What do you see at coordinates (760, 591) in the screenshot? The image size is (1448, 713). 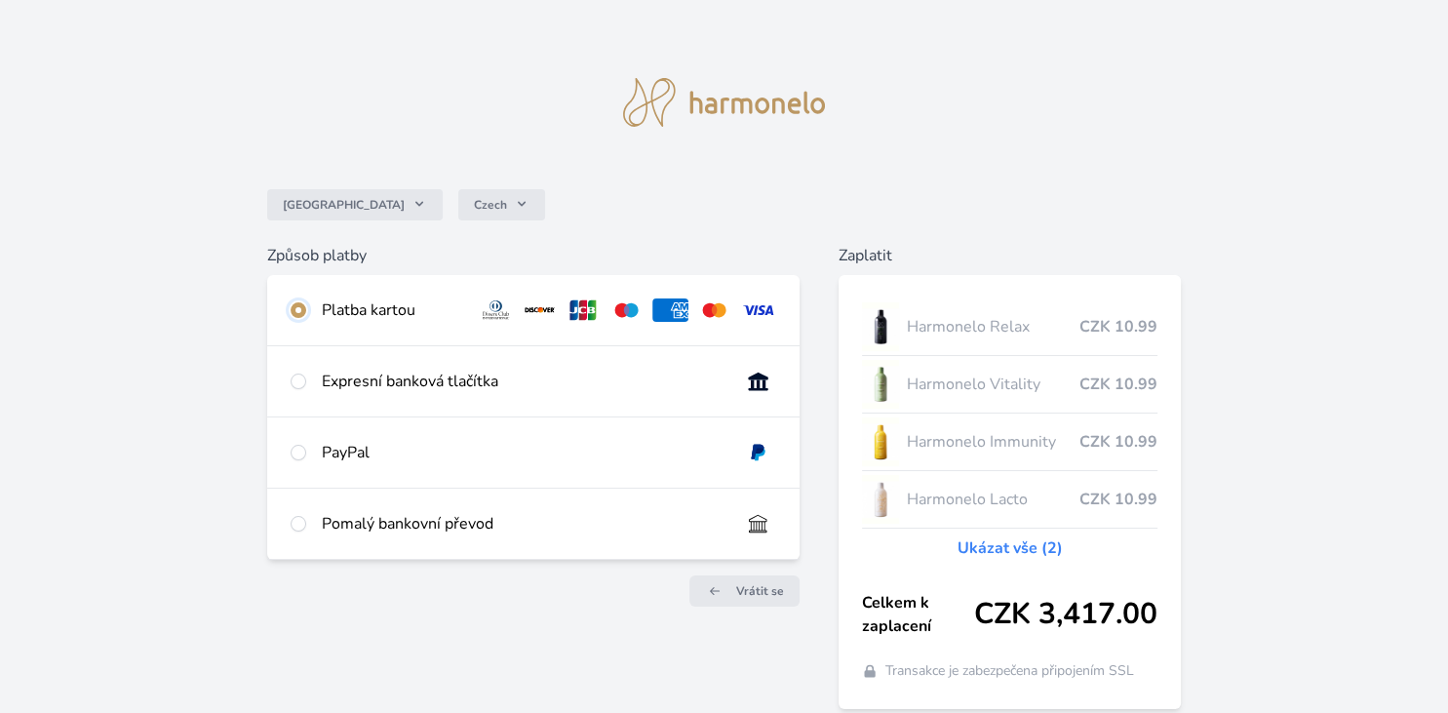 I see `span: Vrátit se` at bounding box center [760, 591].